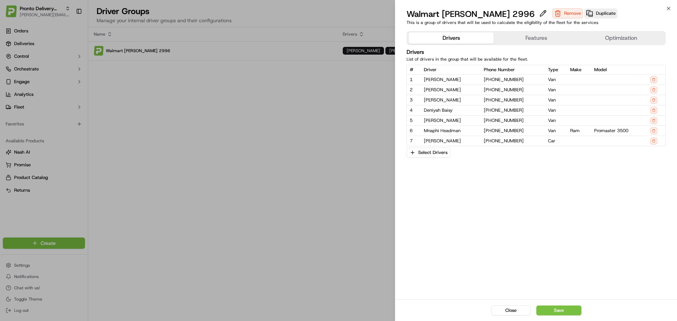 The image size is (677, 321). What do you see at coordinates (620, 131) in the screenshot?
I see `td: Promaster 3500` at bounding box center [620, 131].